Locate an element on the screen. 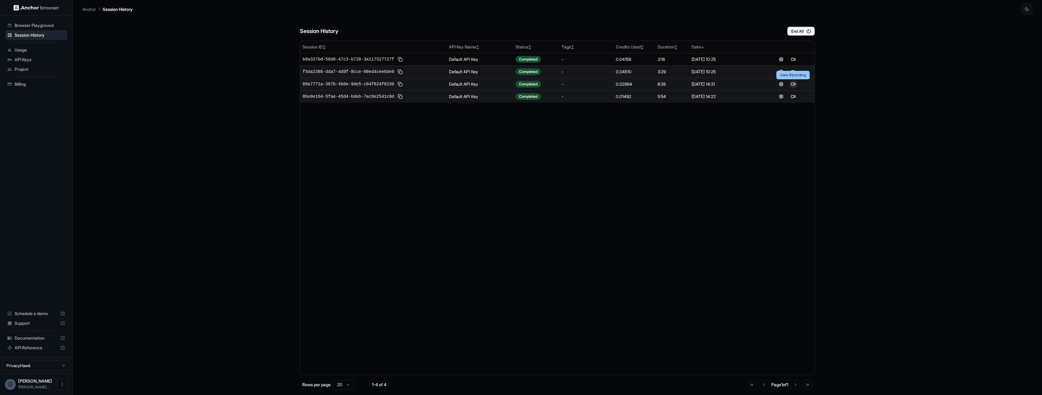  span: Project is located at coordinates (40, 69).